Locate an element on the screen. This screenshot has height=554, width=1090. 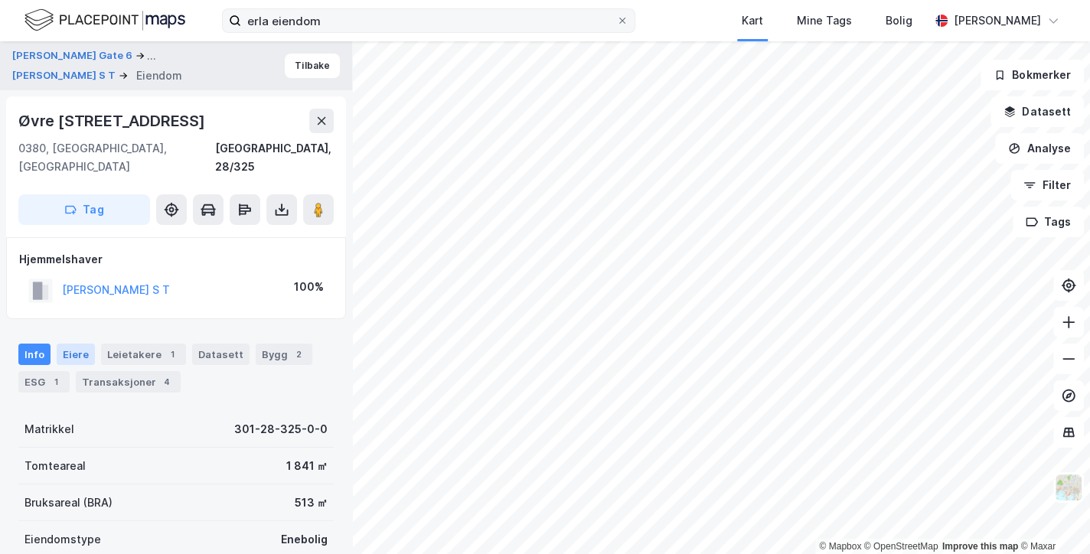
img: logo.f888ab2527a4732fd821a326f86c7f29.svg is located at coordinates (105, 20).